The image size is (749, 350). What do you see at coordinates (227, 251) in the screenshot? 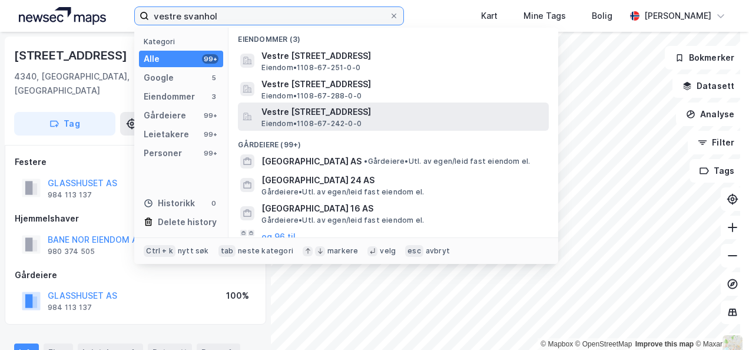
I see `div: tab` at bounding box center [227, 251].